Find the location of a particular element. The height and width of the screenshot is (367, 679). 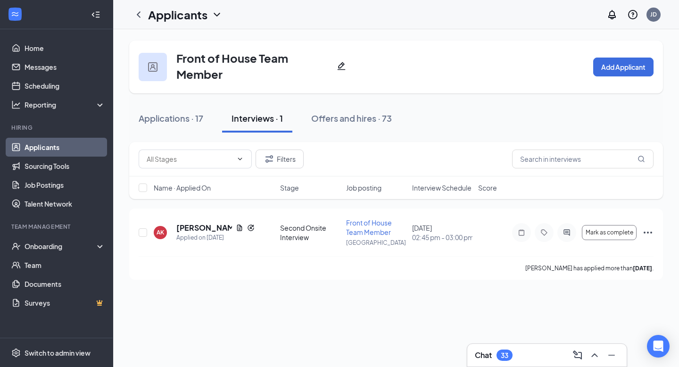

div: Team Management is located at coordinates (57, 226).